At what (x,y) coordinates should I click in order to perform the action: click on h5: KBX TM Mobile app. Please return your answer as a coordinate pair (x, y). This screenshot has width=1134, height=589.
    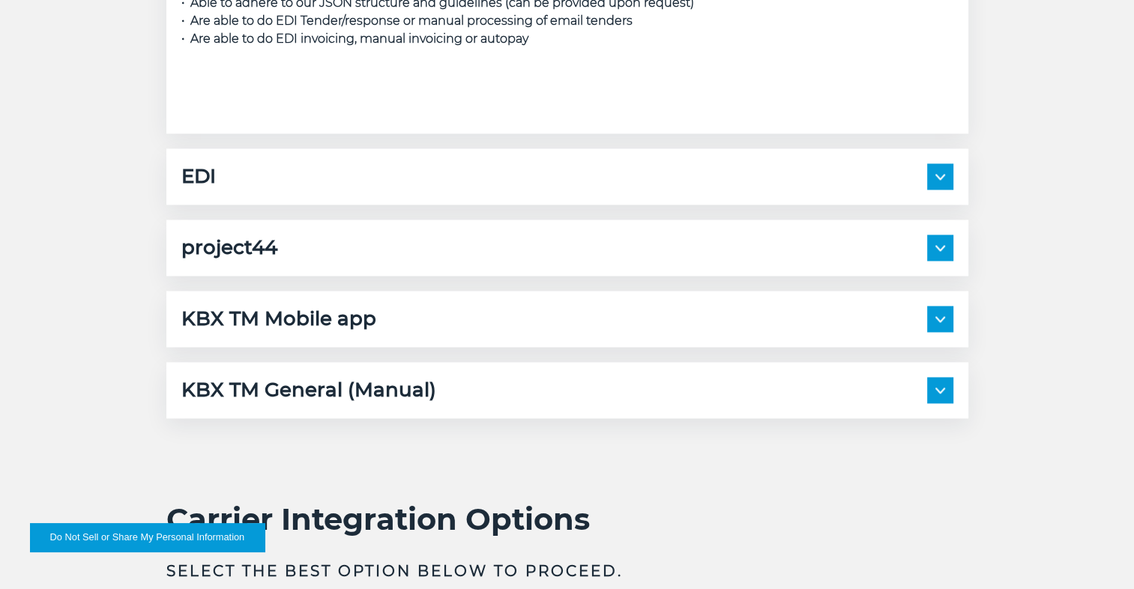
    Looking at the image, I should click on (279, 319).